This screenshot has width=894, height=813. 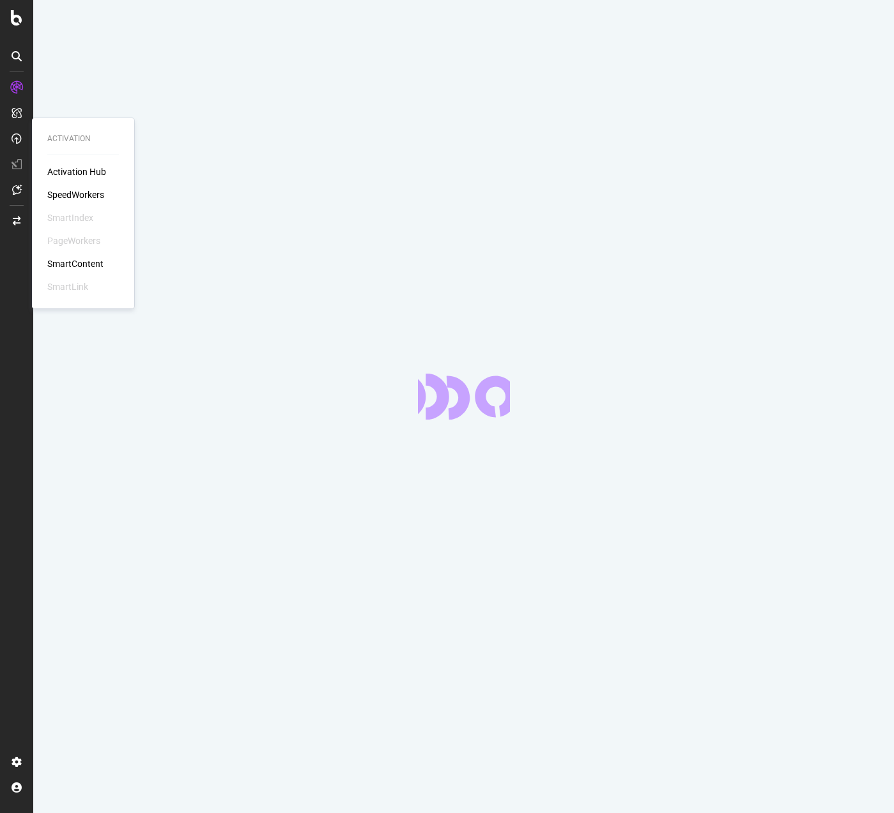 What do you see at coordinates (75, 264) in the screenshot?
I see `a: SmartContent` at bounding box center [75, 264].